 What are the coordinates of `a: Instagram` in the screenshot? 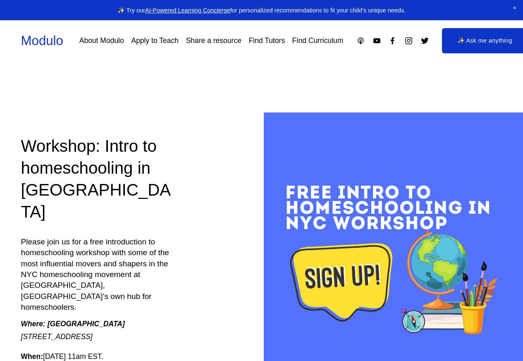 It's located at (408, 41).